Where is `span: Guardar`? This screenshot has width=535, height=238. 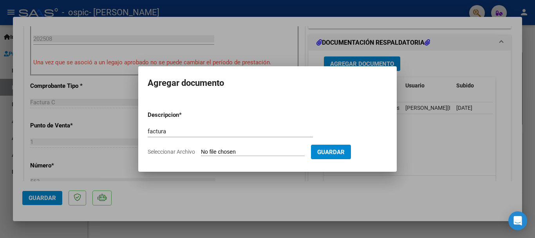 span: Guardar is located at coordinates (331, 152).